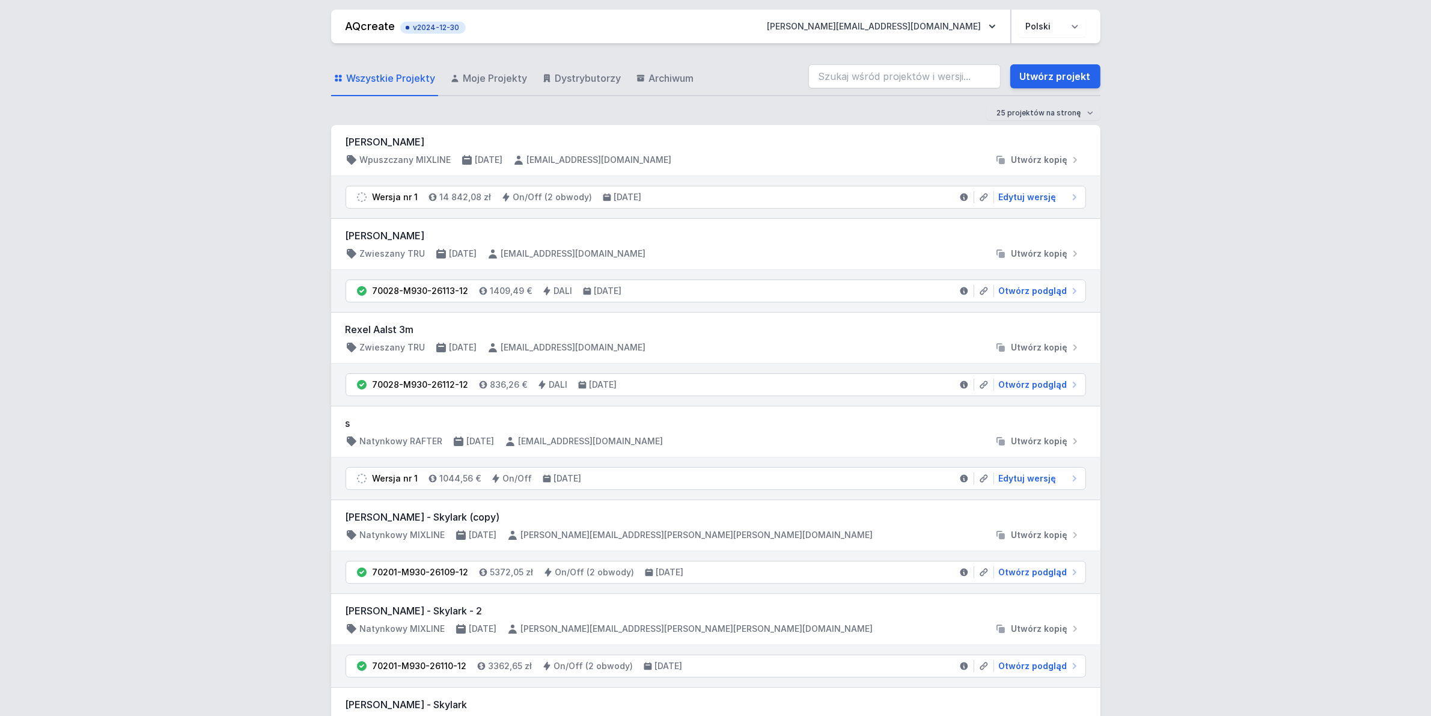 The image size is (1431, 716). I want to click on a: Utwórz projekt, so click(1055, 76).